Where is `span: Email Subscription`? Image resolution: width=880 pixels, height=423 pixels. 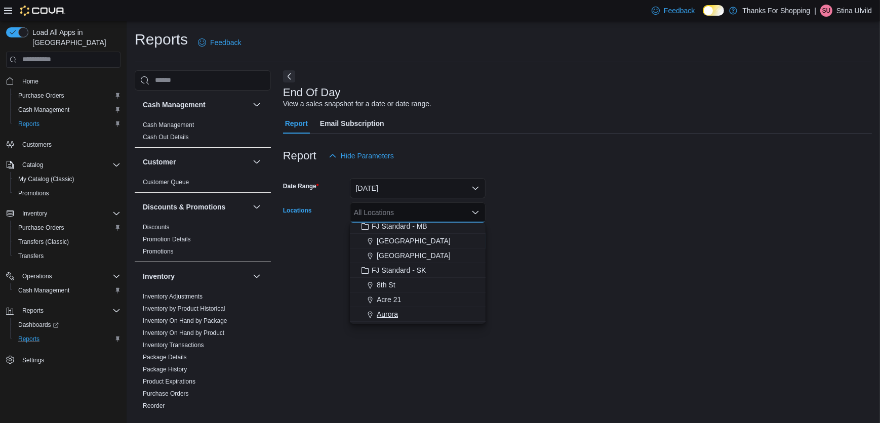 span: Email Subscription is located at coordinates (352, 124).